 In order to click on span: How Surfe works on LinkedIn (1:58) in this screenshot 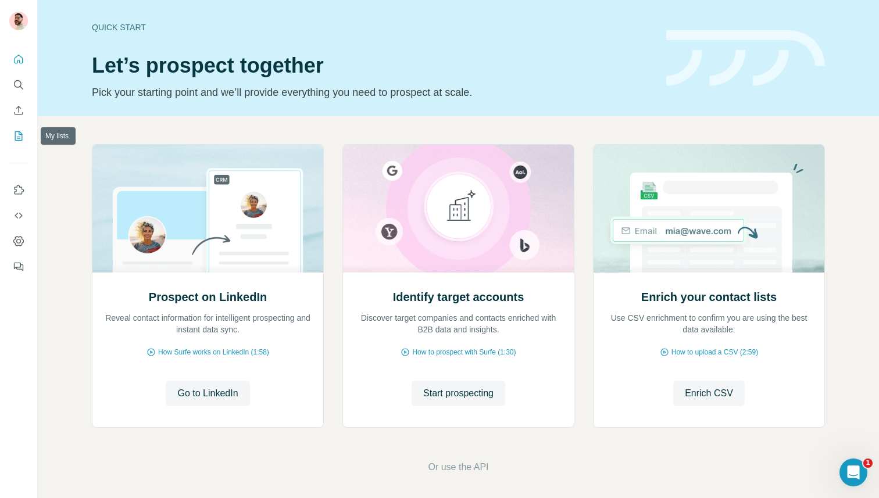, I will do `click(213, 352)`.